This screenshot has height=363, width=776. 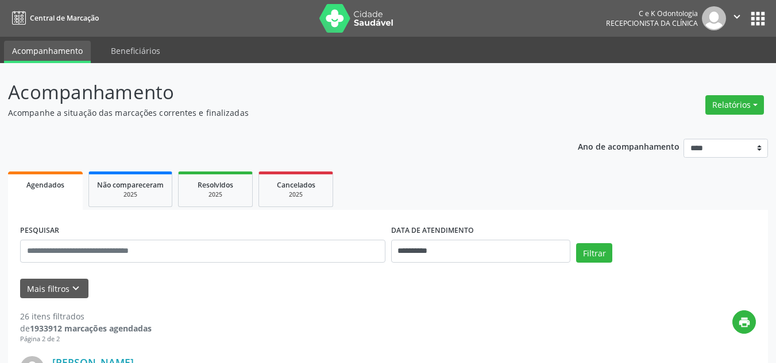 What do you see at coordinates (53, 18) in the screenshot?
I see `a: Central de Marcação` at bounding box center [53, 18].